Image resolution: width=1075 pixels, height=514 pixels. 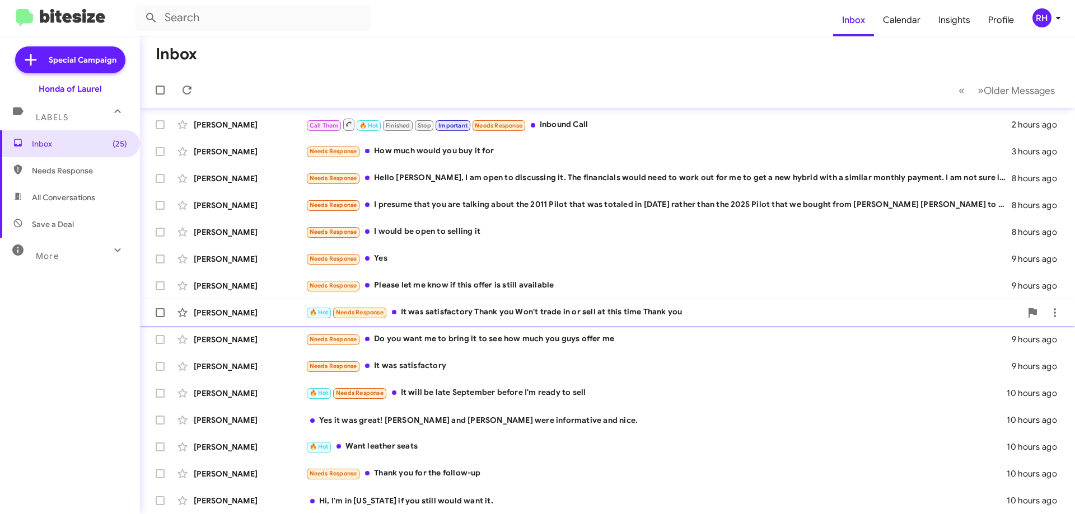 I want to click on span: Stop, so click(x=424, y=125).